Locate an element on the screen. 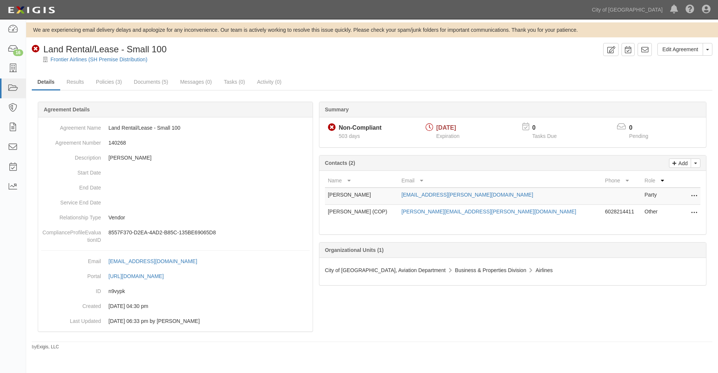 Image resolution: width=718 pixels, height=373 pixels. dt: Start Date is located at coordinates (71, 171).